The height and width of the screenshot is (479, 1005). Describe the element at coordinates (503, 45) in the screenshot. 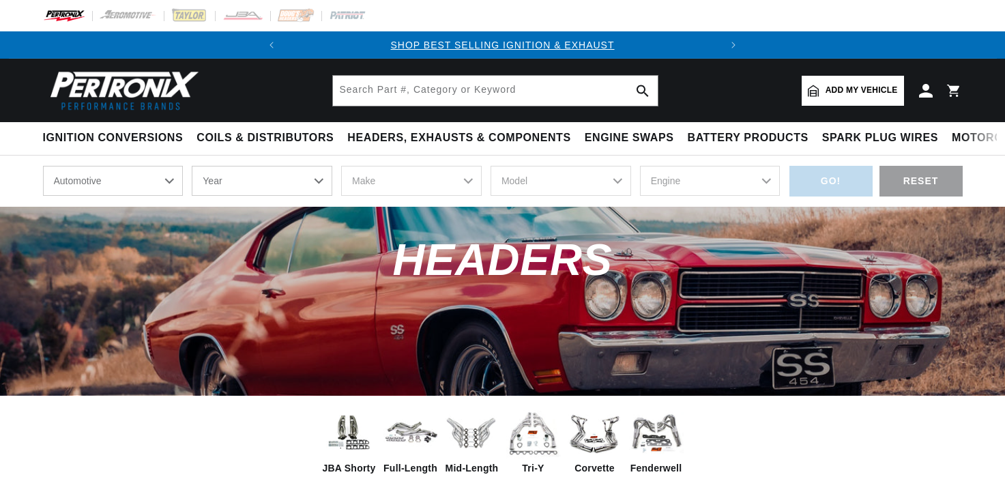

I see `slideshow-component: Translation missing: en.sections.announcements.announcement_bar` at that location.